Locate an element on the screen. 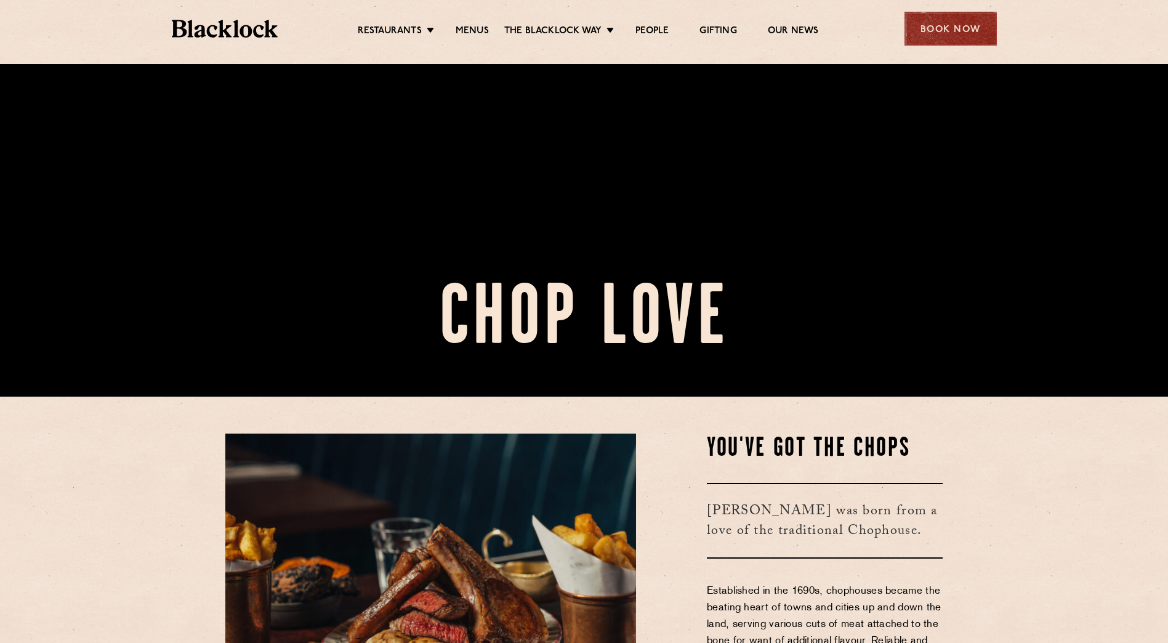  a: Restaurants is located at coordinates (390, 32).